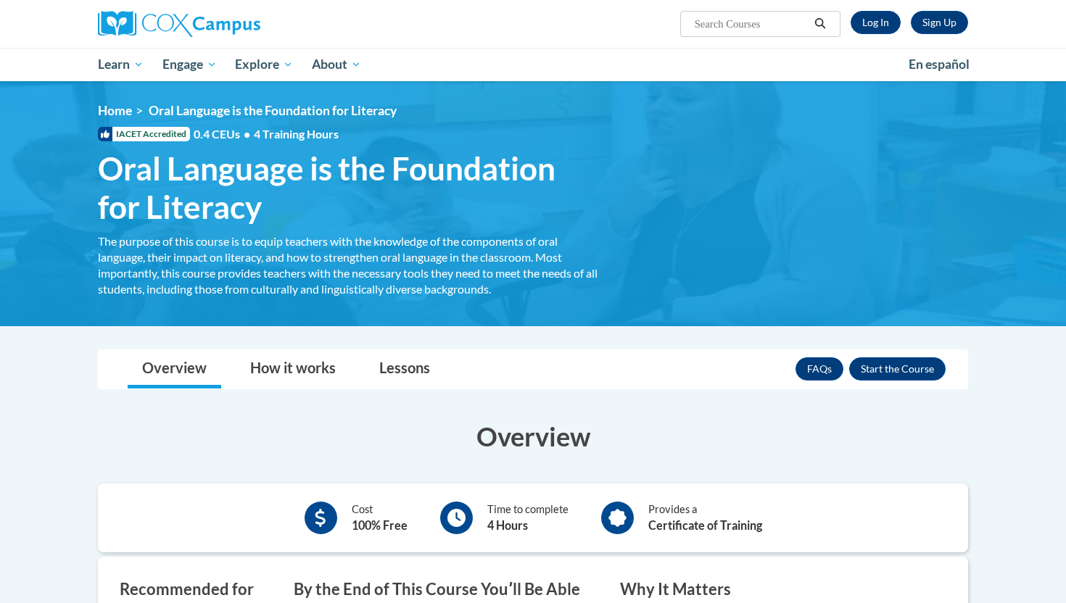 This screenshot has width=1066, height=603. Describe the element at coordinates (939, 64) in the screenshot. I see `span: En español` at that location.